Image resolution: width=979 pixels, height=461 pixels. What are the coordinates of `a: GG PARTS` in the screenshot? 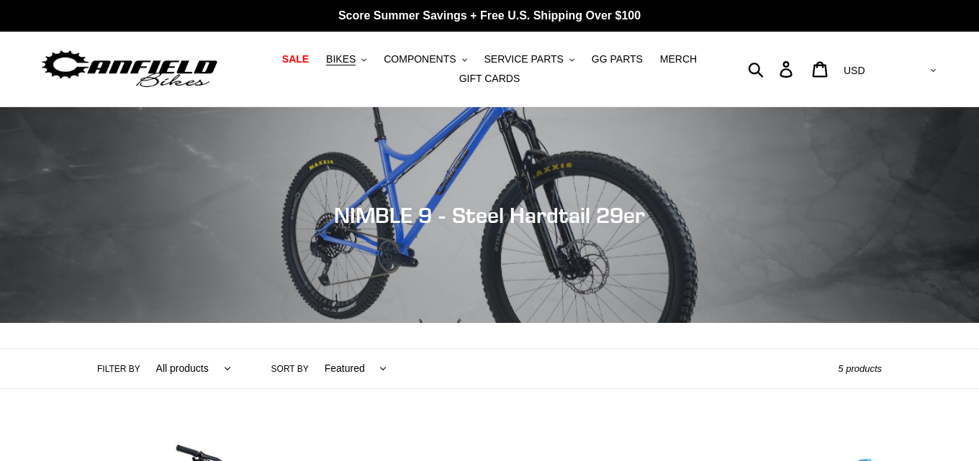 It's located at (617, 59).